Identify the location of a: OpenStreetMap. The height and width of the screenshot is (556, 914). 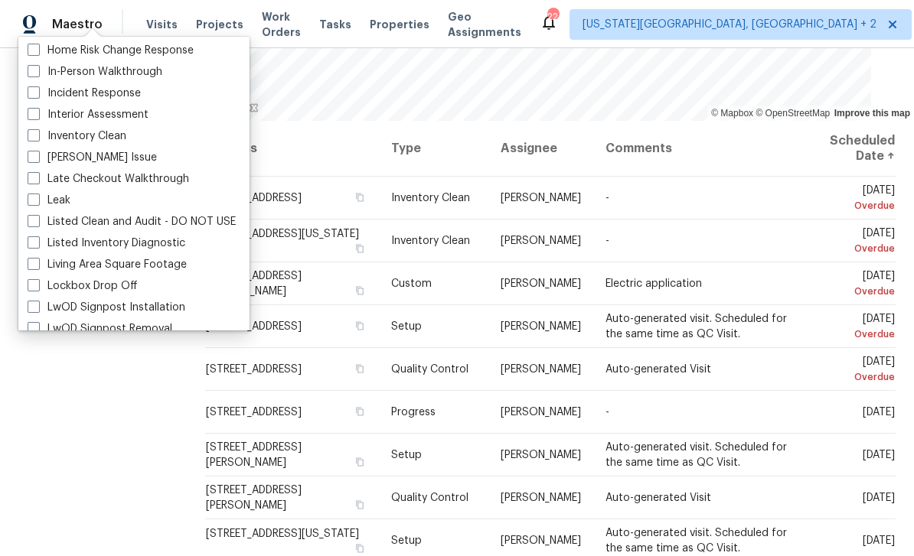
(792, 113).